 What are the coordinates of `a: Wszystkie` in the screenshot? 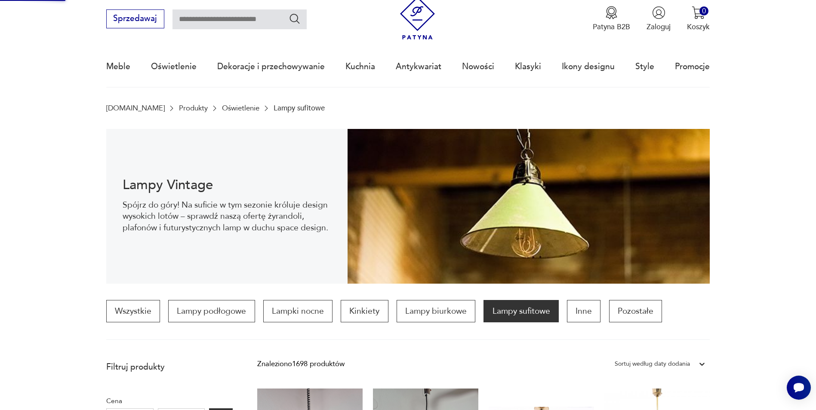 It's located at (133, 311).